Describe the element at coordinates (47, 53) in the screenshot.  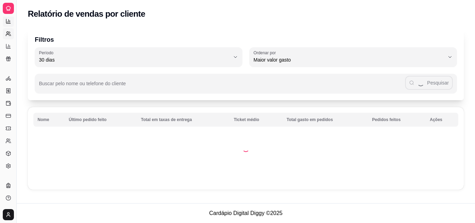
I see `label: Período` at that location.